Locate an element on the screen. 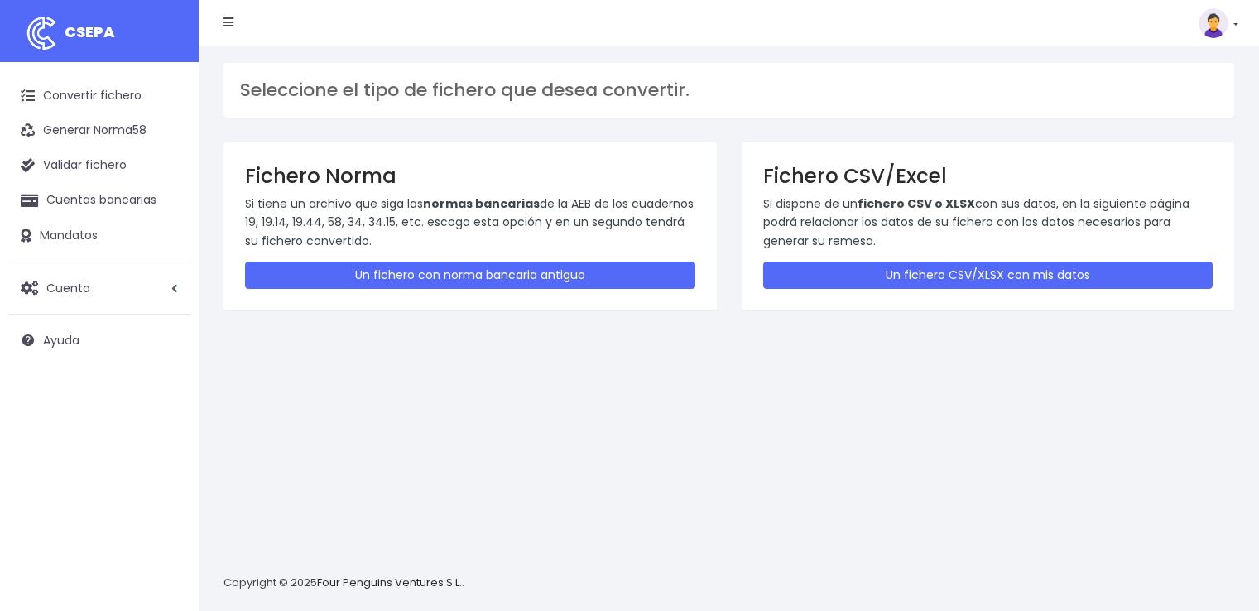 Image resolution: width=1259 pixels, height=611 pixels. a: Validar fichero is located at coordinates (99, 165).